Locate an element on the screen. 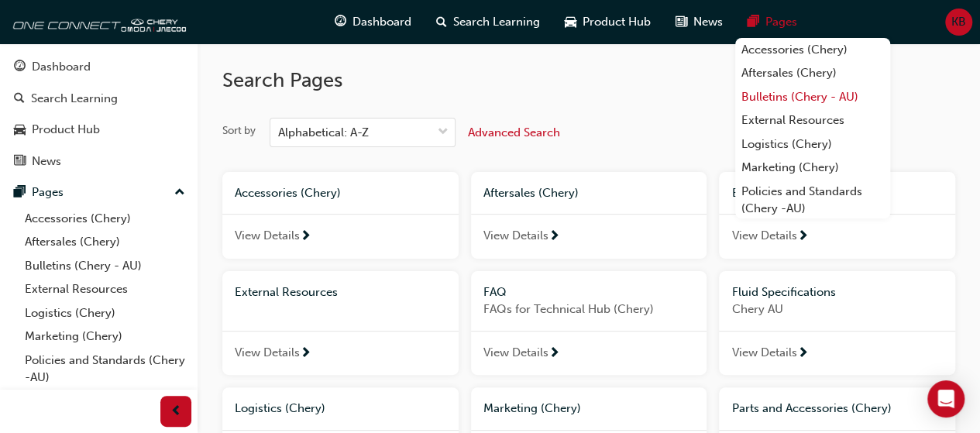  div: Product Hub is located at coordinates (66, 129).